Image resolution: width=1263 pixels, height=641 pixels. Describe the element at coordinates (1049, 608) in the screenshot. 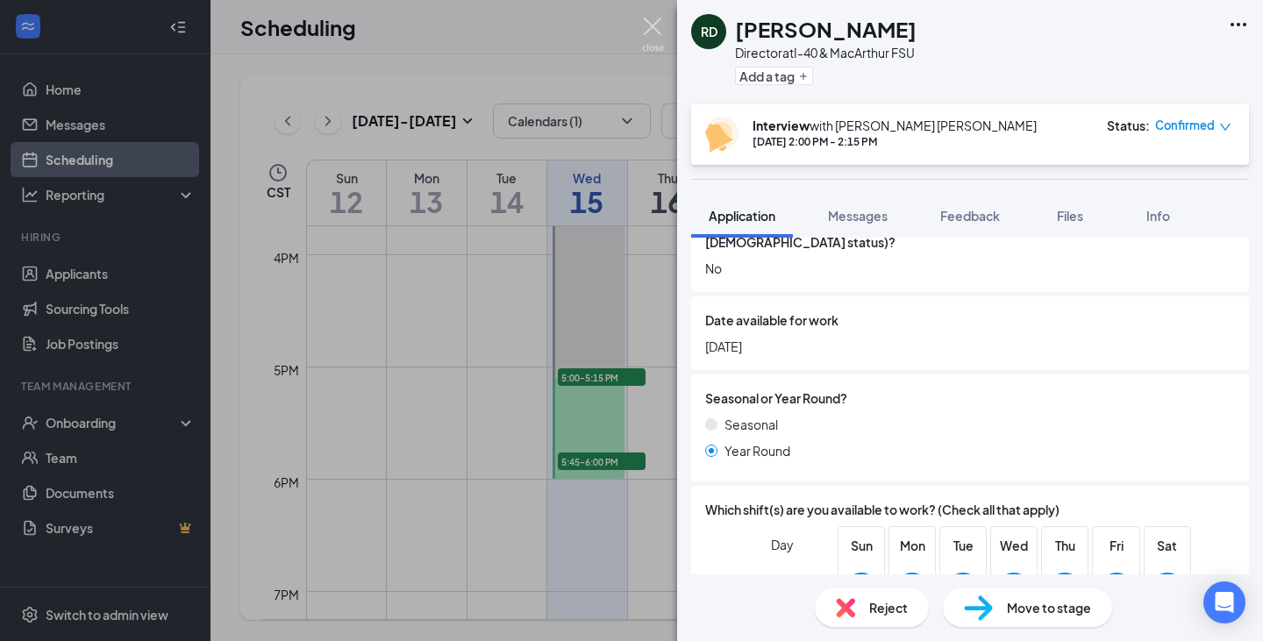

I see `span: Move to stage` at that location.